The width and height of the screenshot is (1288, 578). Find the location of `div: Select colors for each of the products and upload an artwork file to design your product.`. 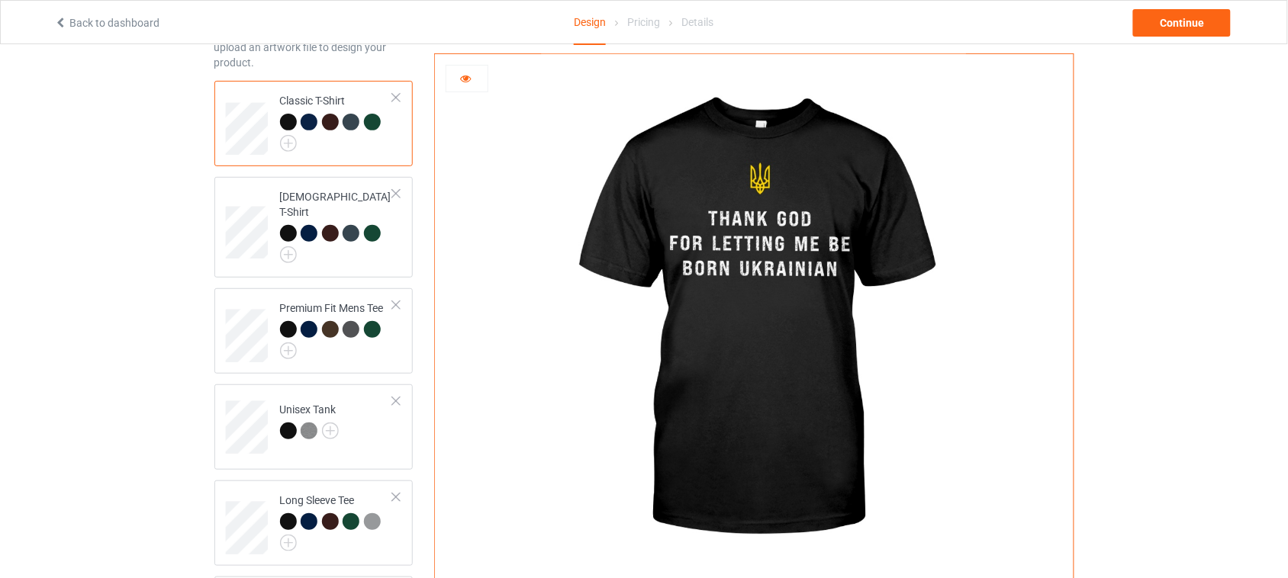

div: Select colors for each of the products and upload an artwork file to design your product. is located at coordinates (314, 47).